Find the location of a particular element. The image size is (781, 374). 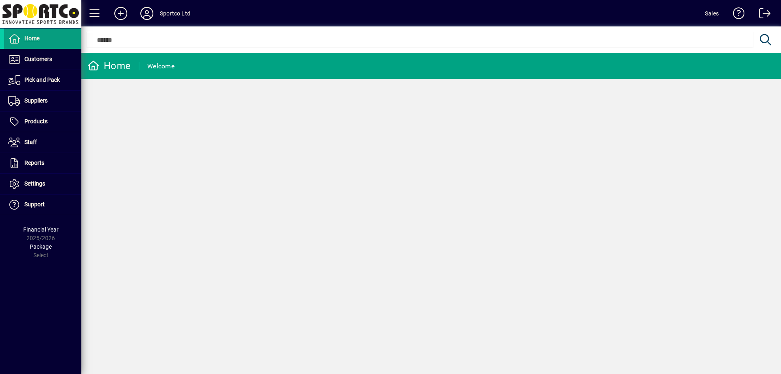

span: Settings is located at coordinates (35, 184).